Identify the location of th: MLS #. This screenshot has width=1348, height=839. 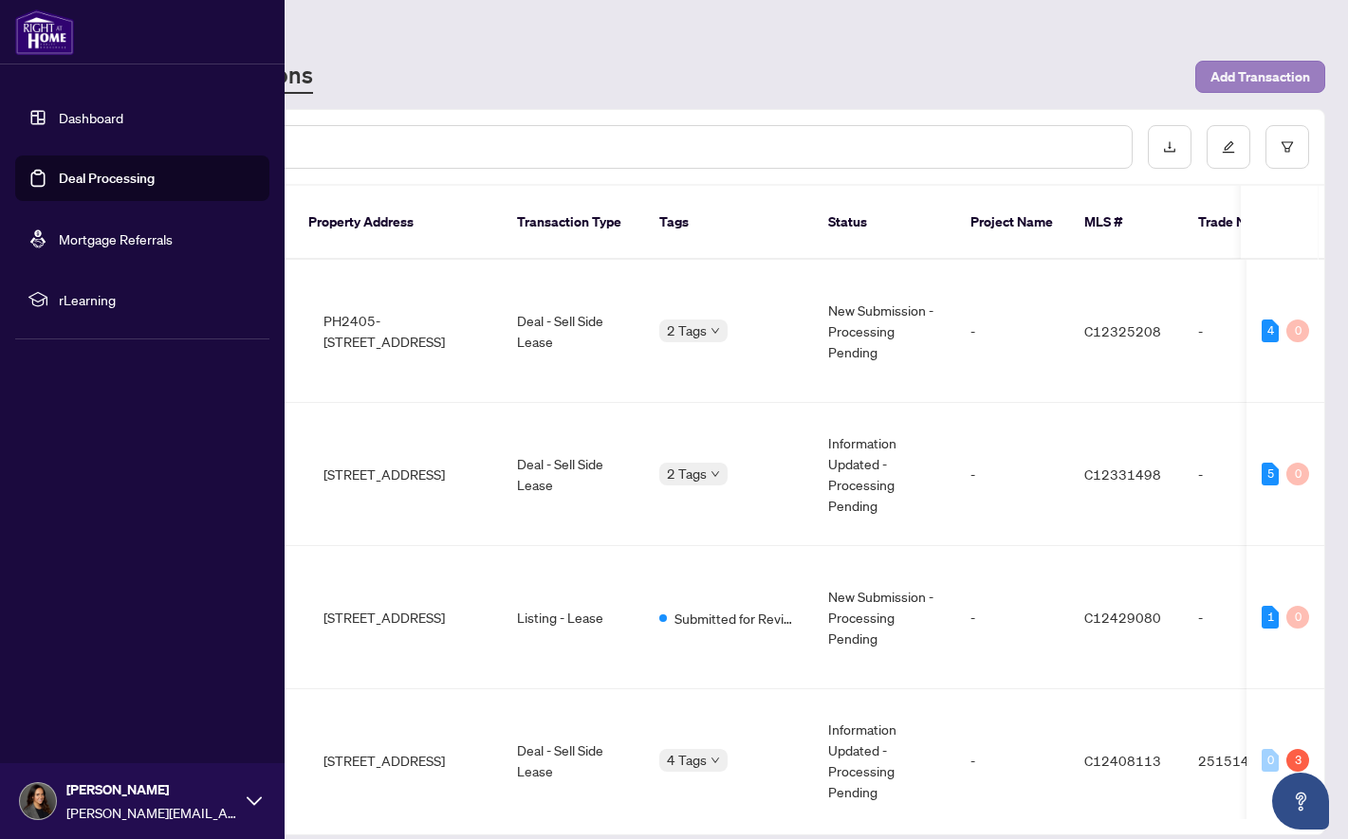
(1126, 223).